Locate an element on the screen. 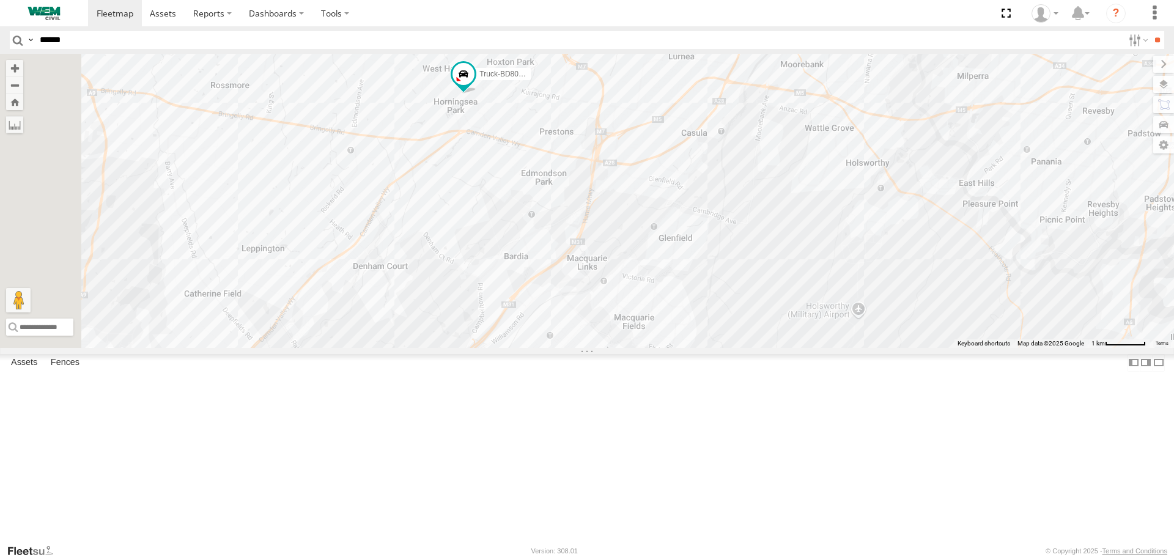 This screenshot has height=557, width=1174. div: © Copyright 2025 - is located at coordinates (1106, 551).